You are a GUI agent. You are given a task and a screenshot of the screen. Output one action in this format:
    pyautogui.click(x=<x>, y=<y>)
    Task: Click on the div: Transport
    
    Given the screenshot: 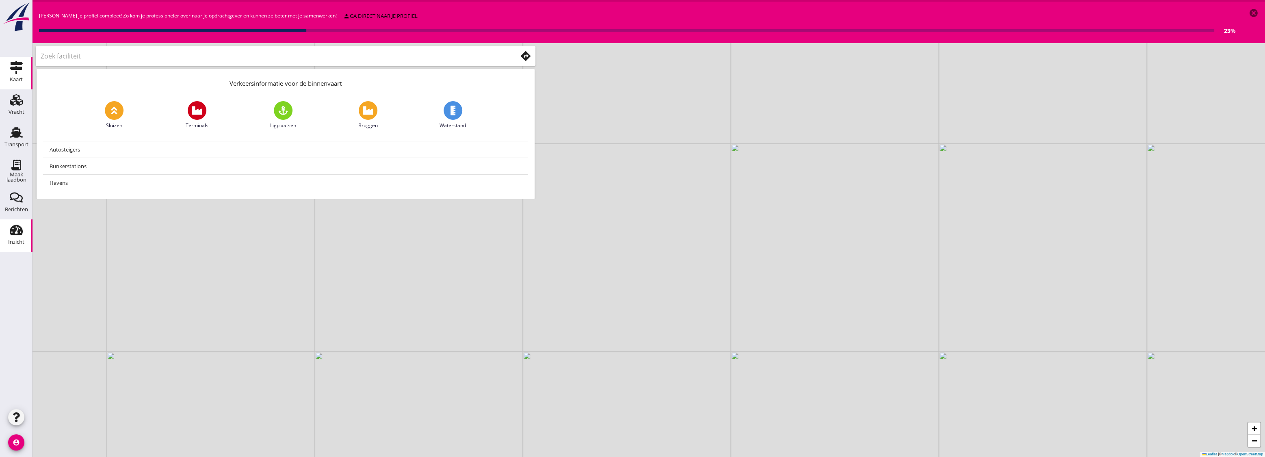 What is the action you would take?
    pyautogui.click(x=16, y=144)
    